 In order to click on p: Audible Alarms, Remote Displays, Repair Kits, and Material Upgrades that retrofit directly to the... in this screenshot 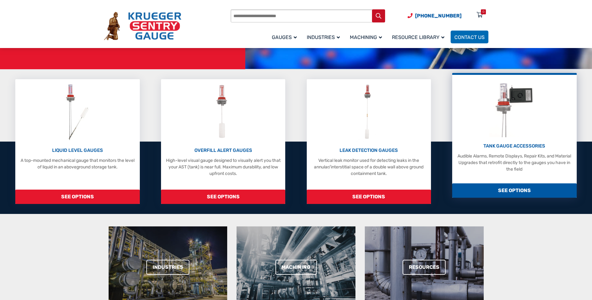, I will do `click(514, 163)`.